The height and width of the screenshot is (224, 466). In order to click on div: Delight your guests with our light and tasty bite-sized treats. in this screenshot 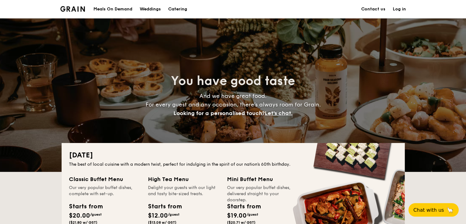, I will do `click(184, 191)`.